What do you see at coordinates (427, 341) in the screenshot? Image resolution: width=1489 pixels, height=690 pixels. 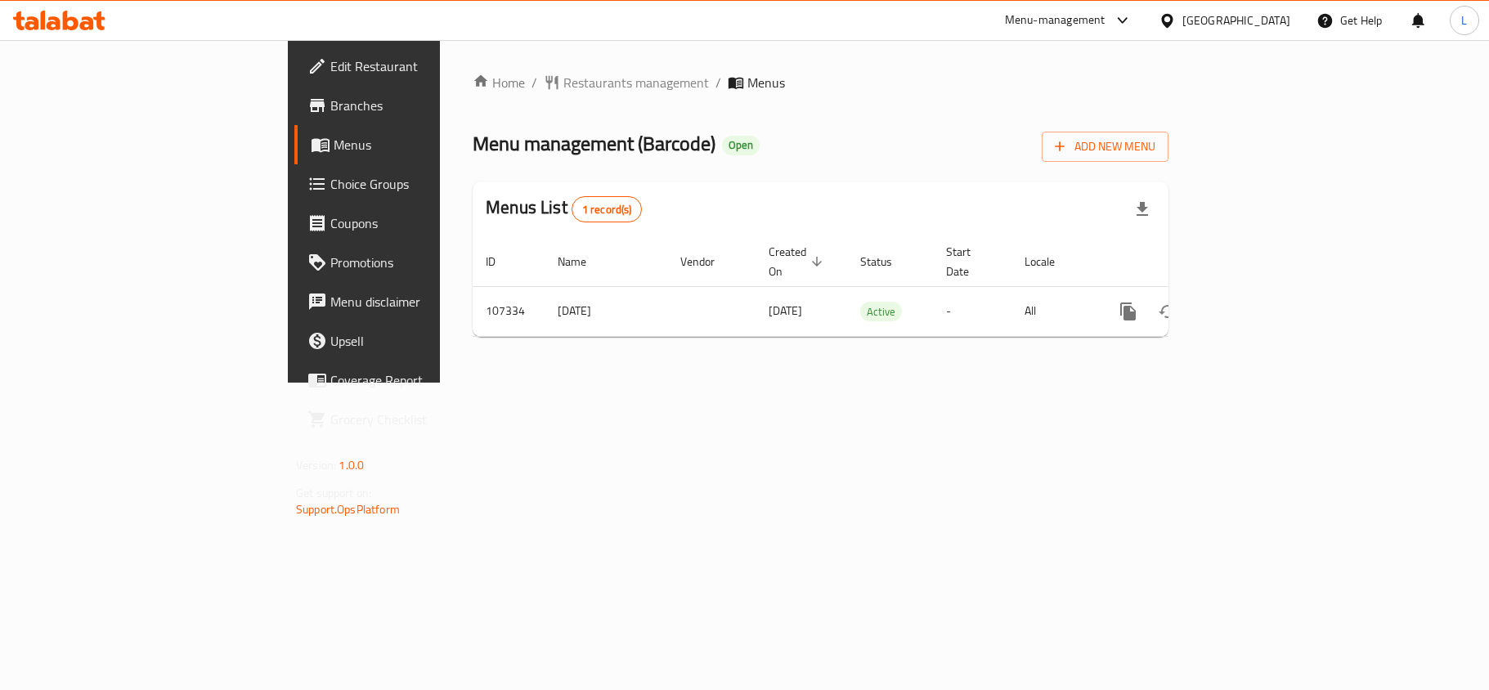 I see `span: Upsell` at bounding box center [427, 341].